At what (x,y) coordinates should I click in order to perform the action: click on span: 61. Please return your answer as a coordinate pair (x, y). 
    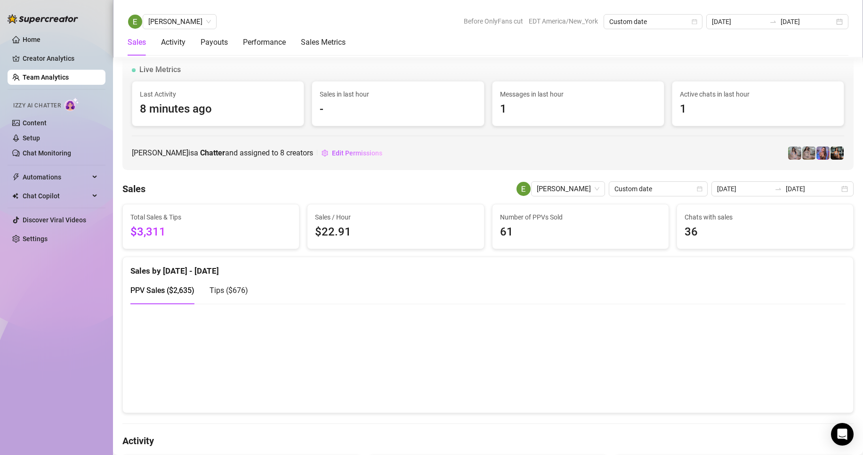
    Looking at the image, I should click on (581, 232).